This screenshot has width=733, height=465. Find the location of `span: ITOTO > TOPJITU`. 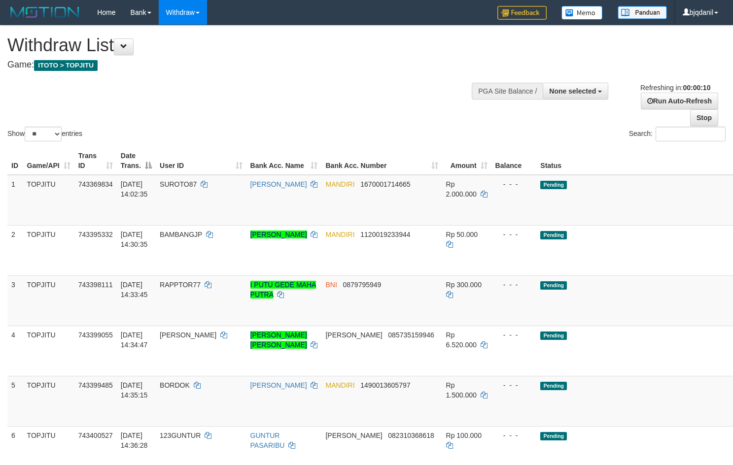

span: ITOTO > TOPJITU is located at coordinates (66, 66).